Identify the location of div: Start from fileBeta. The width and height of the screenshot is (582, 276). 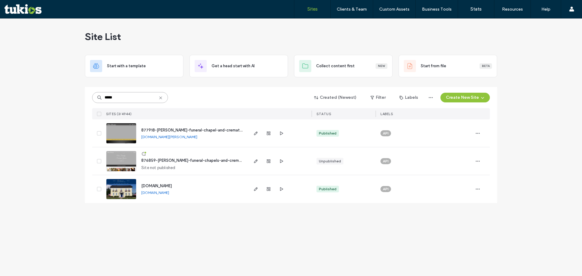
(448, 66).